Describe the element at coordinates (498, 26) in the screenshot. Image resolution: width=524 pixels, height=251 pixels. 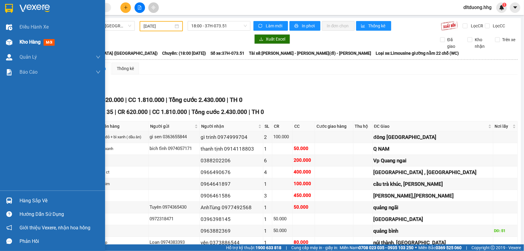
I see `span: Lọc CC` at that location.